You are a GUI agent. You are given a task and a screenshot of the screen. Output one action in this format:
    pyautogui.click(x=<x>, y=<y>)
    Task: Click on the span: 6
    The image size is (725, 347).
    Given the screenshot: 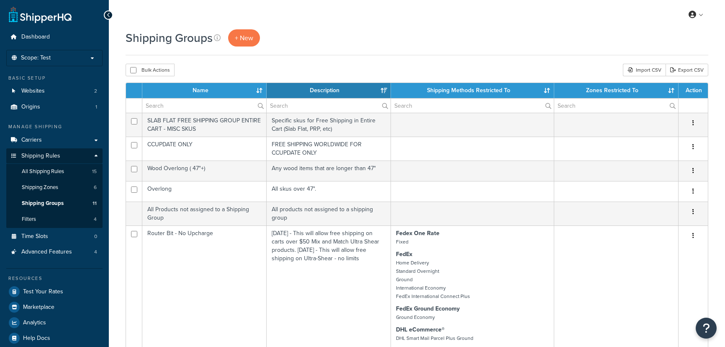 What is the action you would take?
    pyautogui.click(x=95, y=187)
    